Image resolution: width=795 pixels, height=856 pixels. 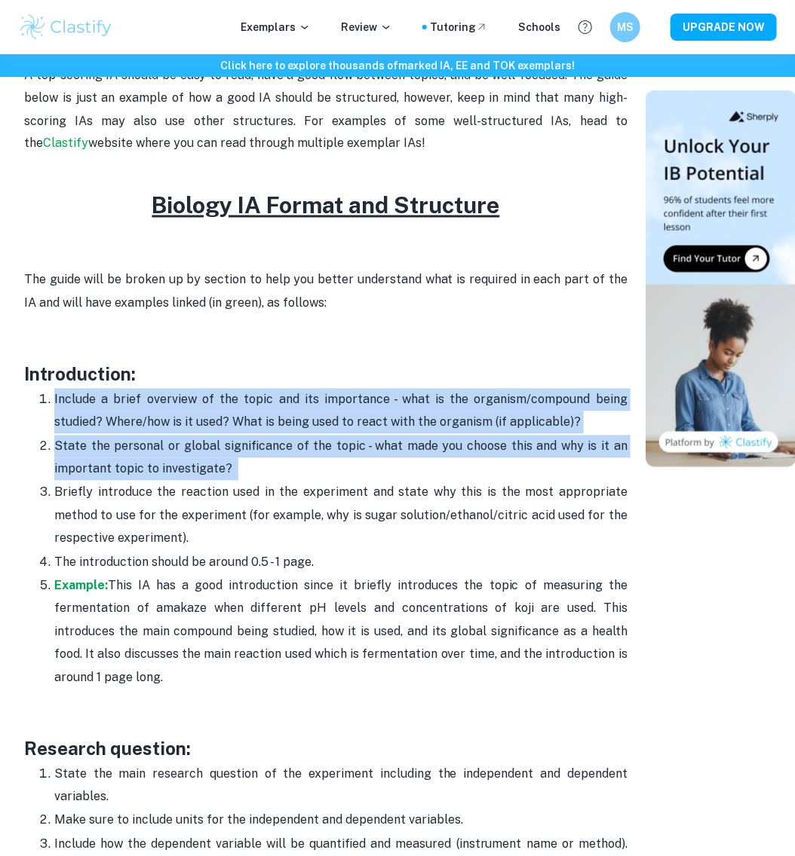 I want to click on a: Tutoring, so click(x=458, y=27).